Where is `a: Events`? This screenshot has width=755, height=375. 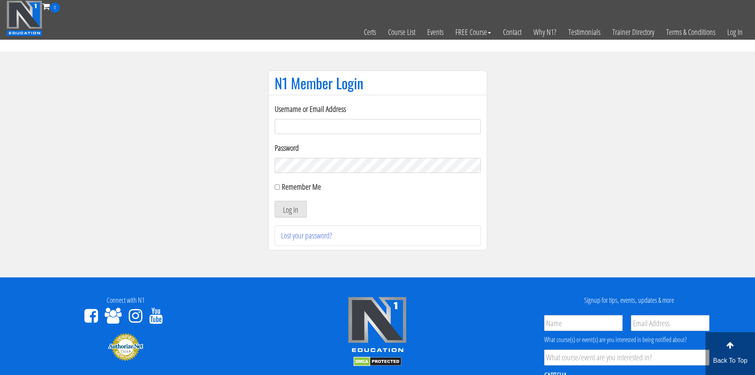 a: Events is located at coordinates (435, 32).